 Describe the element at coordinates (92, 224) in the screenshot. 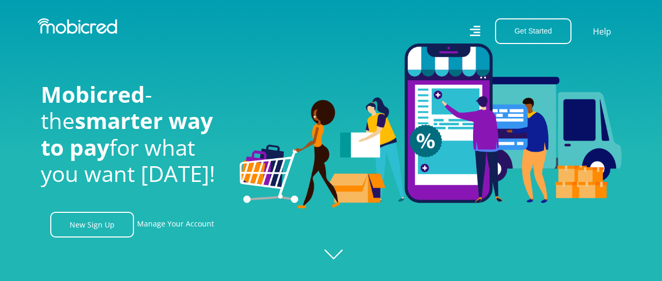

I see `a: New Sign Up` at that location.